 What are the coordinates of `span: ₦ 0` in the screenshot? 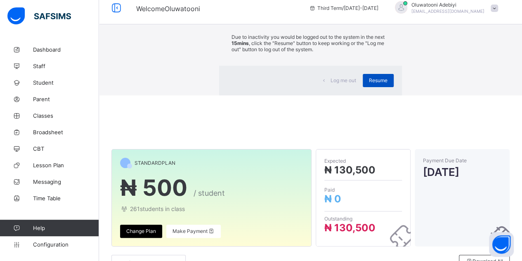 It's located at (332, 198).